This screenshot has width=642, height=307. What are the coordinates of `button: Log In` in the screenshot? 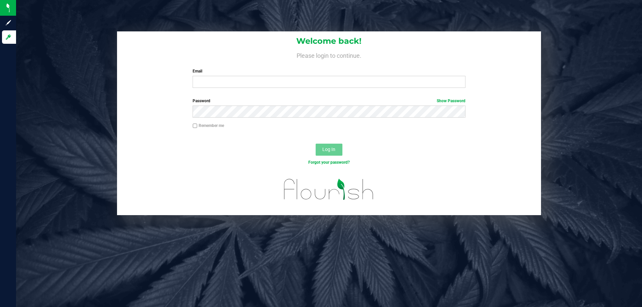 It's located at (329, 150).